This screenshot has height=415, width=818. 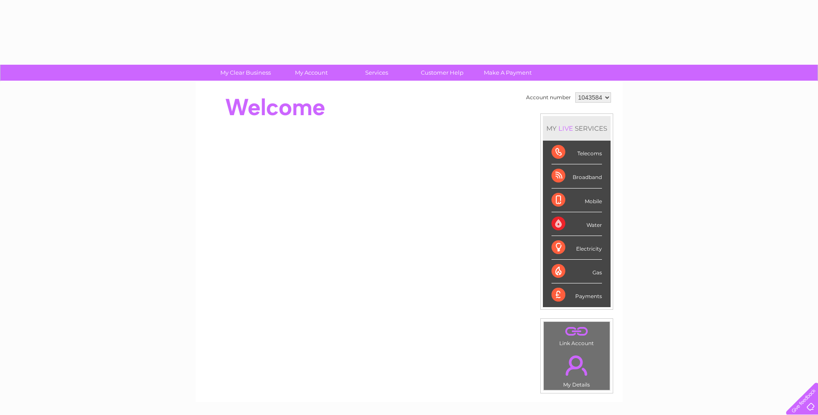 I want to click on div: Telecoms, so click(x=577, y=152).